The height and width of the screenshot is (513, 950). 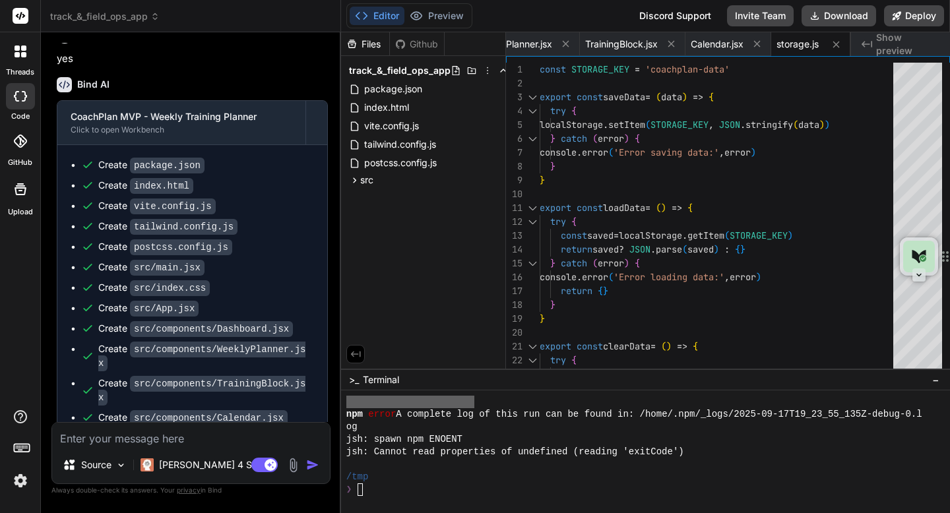 I want to click on span: /tmp, so click(x=357, y=477).